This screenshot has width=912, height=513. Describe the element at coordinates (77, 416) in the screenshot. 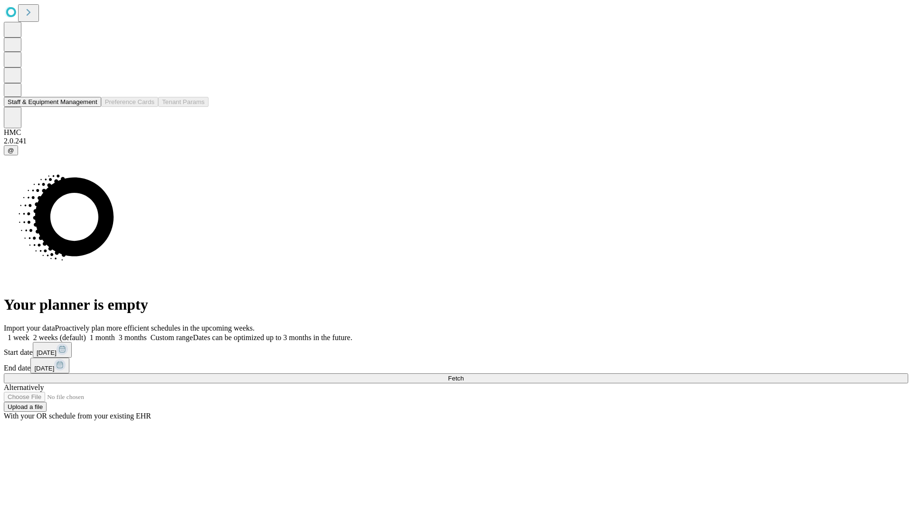

I see `span: With your OR schedule from your existing EHR` at that location.